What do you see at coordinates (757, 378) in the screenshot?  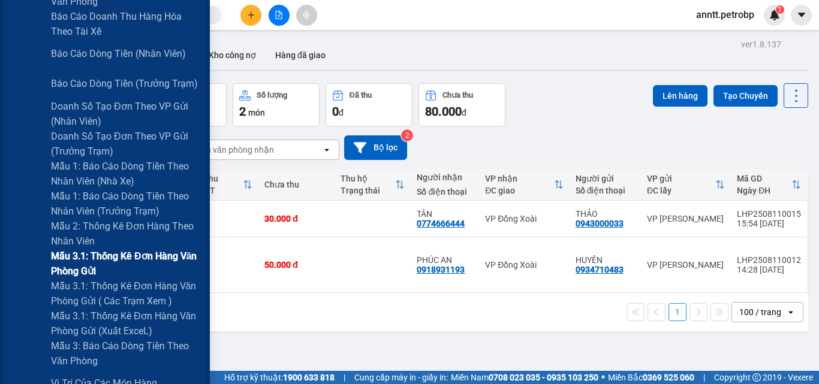 I see `span: copyright` at bounding box center [757, 378].